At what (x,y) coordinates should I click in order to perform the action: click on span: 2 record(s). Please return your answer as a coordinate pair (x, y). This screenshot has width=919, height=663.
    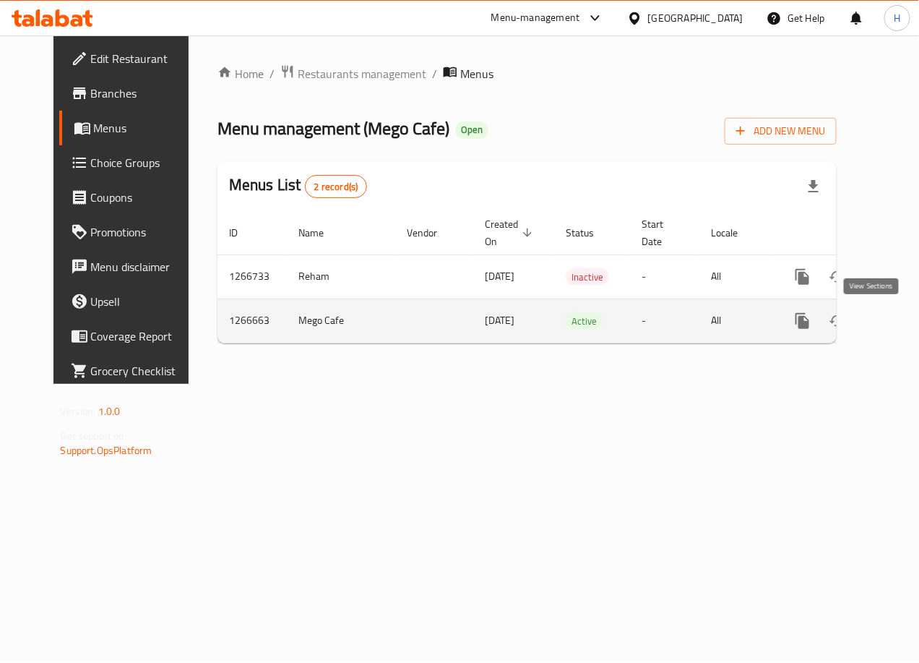
    Looking at the image, I should click on (336, 186).